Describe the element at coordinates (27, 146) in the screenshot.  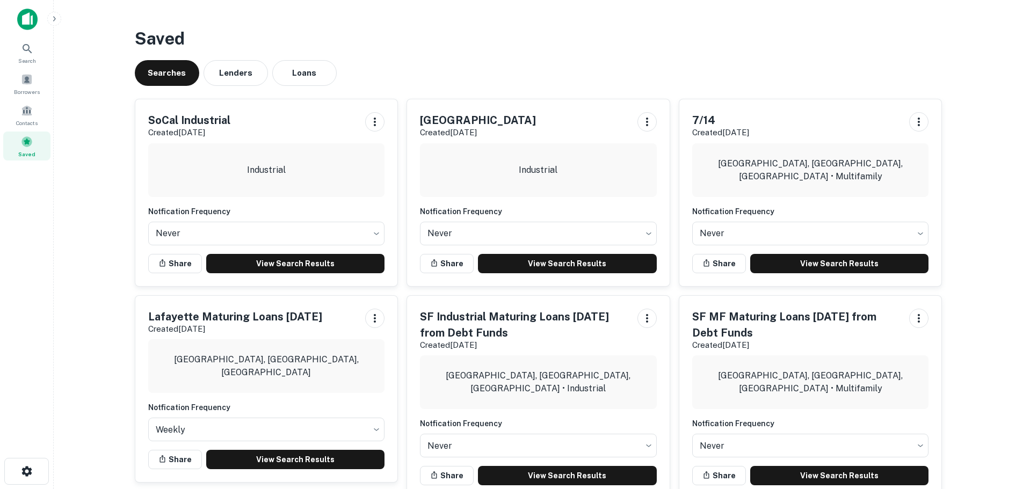
I see `div: Saved` at that location.